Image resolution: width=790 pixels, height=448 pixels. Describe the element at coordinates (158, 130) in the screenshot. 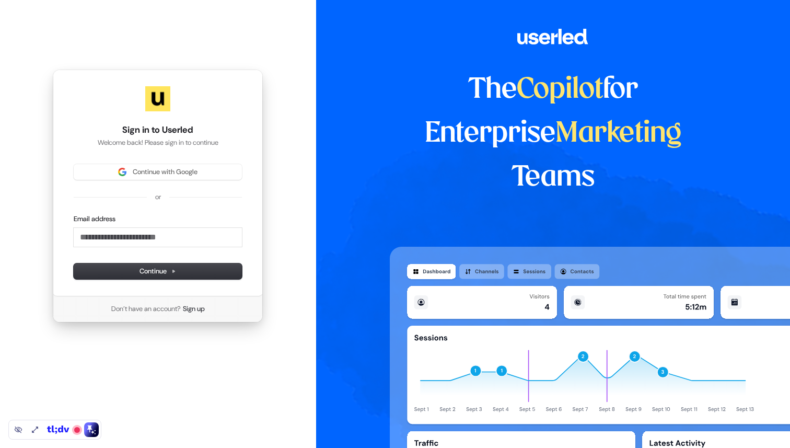

I see `h1: Sign in to Userled` at that location.